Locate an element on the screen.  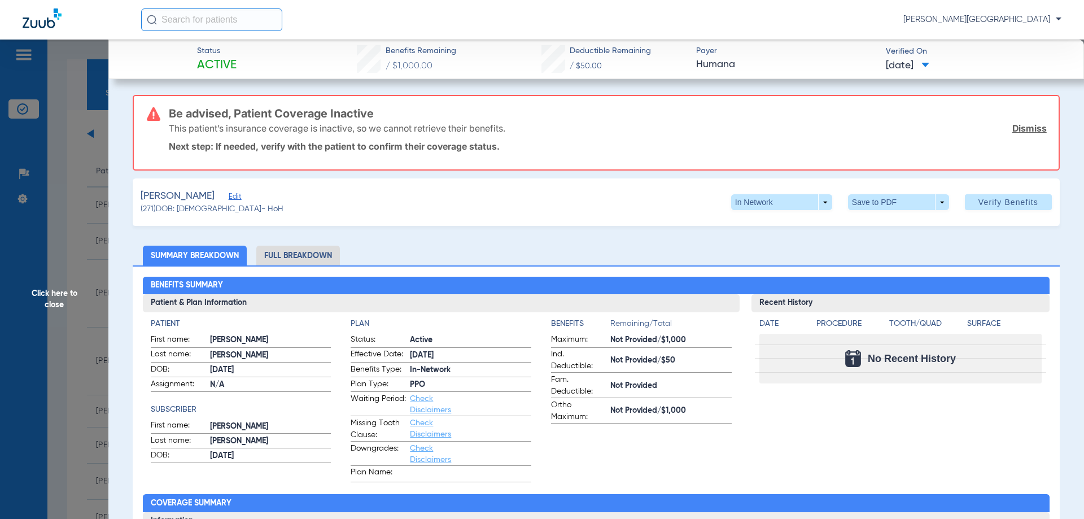
span: Deductible Remaining is located at coordinates (610, 51).